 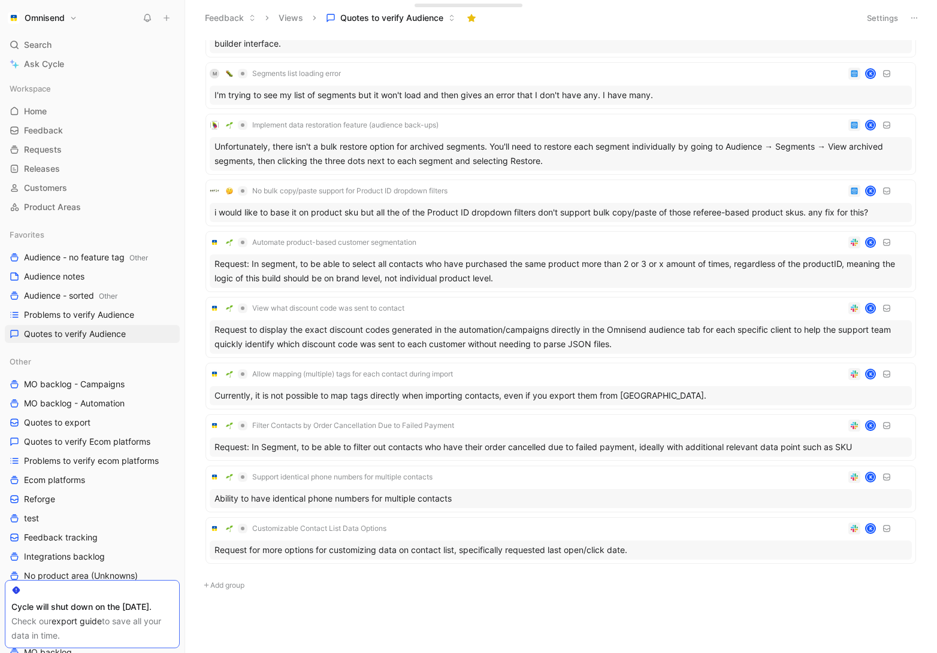 What do you see at coordinates (44, 64) in the screenshot?
I see `span: Ask Cycle` at bounding box center [44, 64].